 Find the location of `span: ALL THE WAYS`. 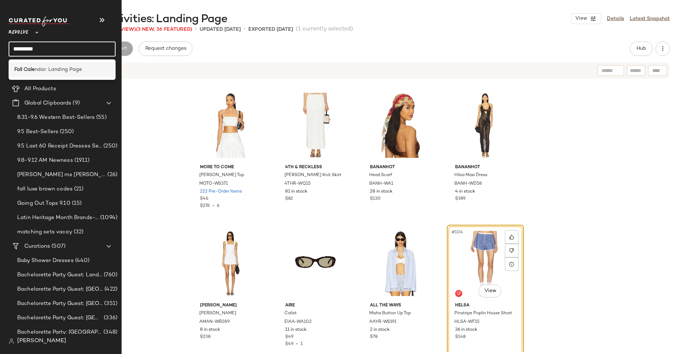

span: ALL THE WAYS is located at coordinates (400, 305).